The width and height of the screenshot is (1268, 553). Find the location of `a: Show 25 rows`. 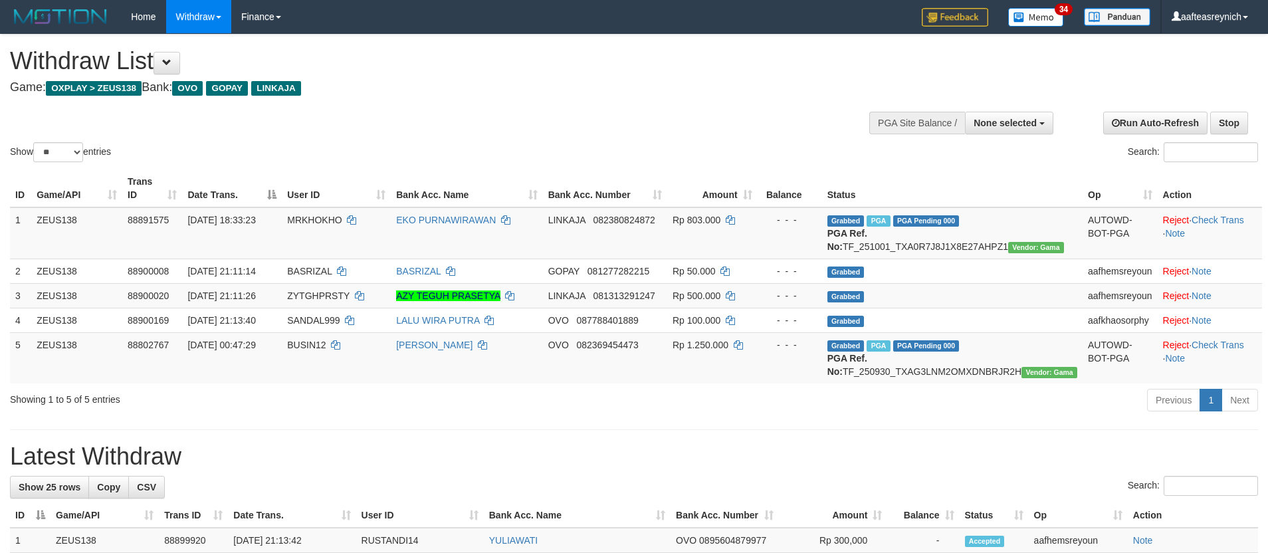

a: Show 25 rows is located at coordinates (49, 487).